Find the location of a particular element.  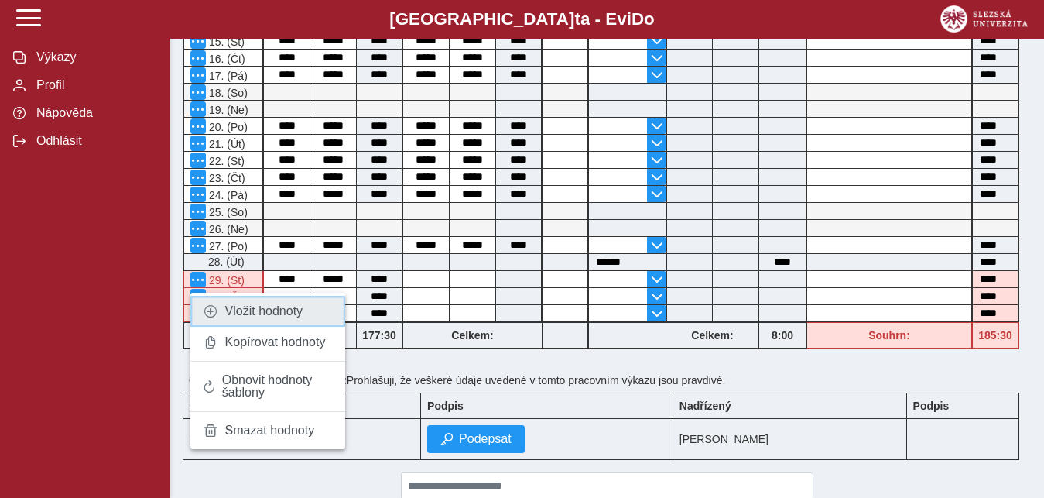

span: Profil is located at coordinates (94, 85).